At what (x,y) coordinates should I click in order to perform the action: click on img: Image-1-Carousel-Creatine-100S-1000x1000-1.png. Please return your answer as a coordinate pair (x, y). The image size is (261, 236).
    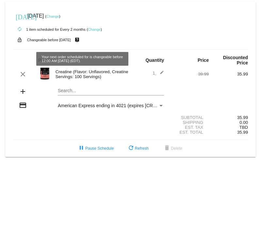
    Looking at the image, I should click on (45, 73).